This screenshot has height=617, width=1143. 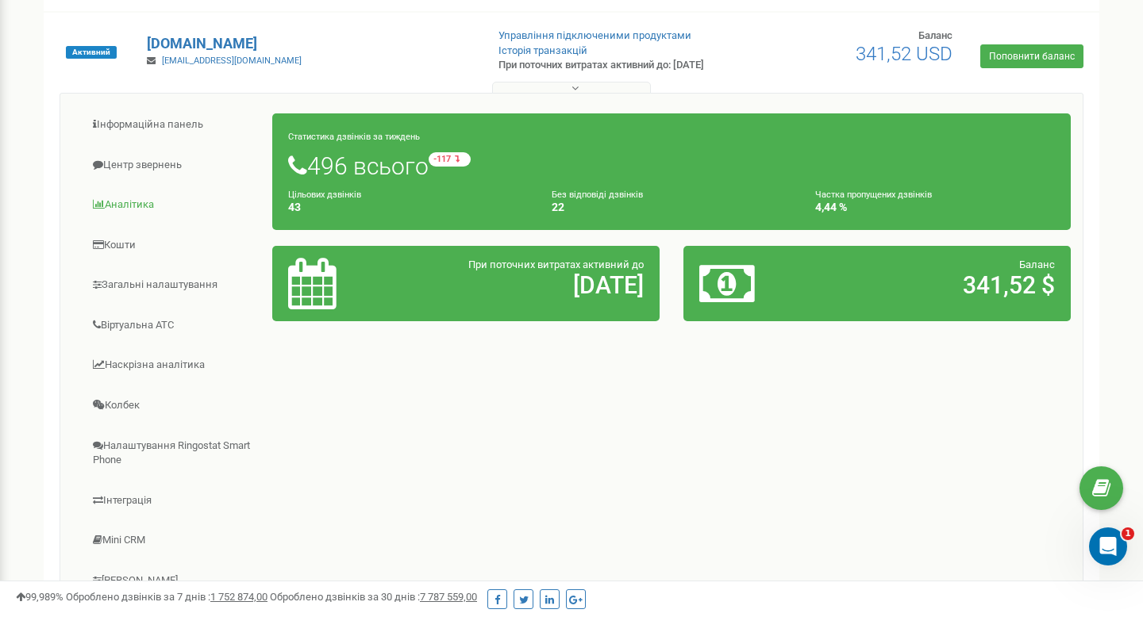 What do you see at coordinates (40, 597) in the screenshot?
I see `span: 99,989%` at bounding box center [40, 597].